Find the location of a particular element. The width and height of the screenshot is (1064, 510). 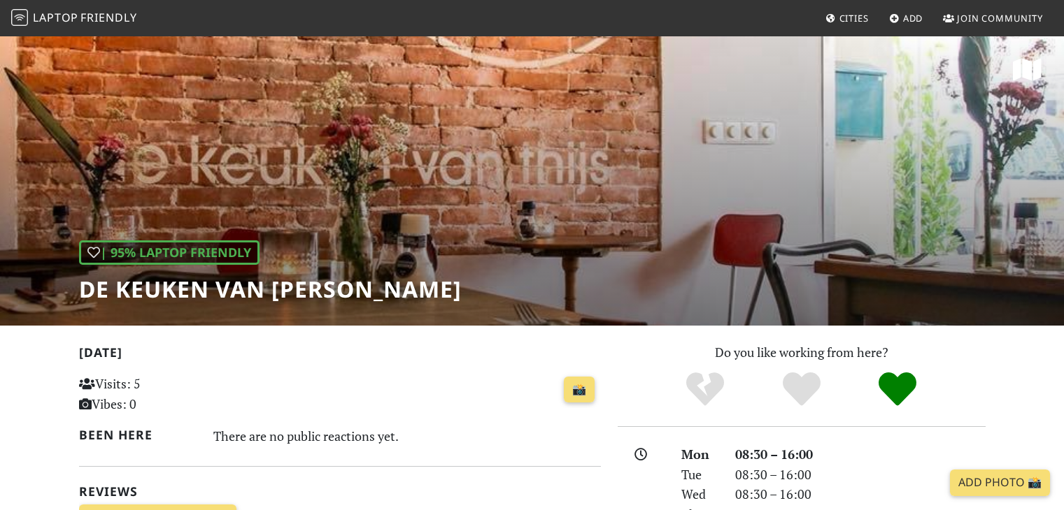

div: Tue is located at coordinates (699, 475).